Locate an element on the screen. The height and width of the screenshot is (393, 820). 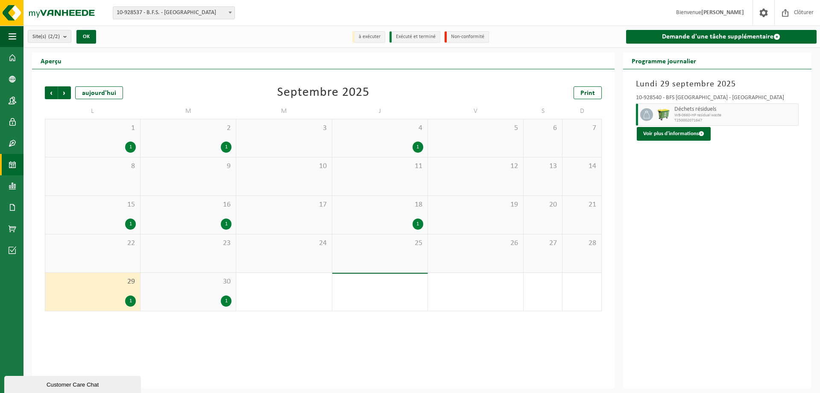
span: 28 is located at coordinates (582, 243).